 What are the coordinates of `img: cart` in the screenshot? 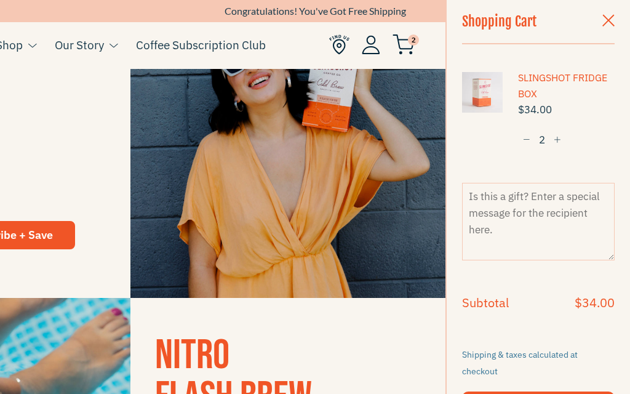 It's located at (404, 44).